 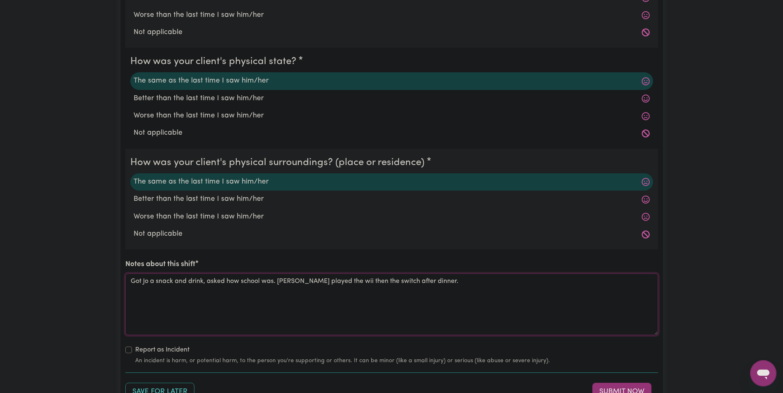 What do you see at coordinates (396, 361) in the screenshot?
I see `small: An incident is harm, or potential harm, to the person you're supporting or others. It can be mino...` at bounding box center [396, 361].